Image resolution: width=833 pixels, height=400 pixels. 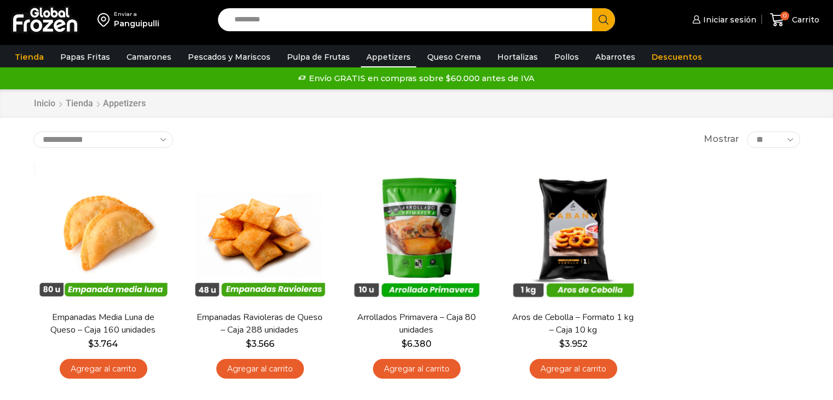 I want to click on a: Iniciar sesión, so click(x=723, y=20).